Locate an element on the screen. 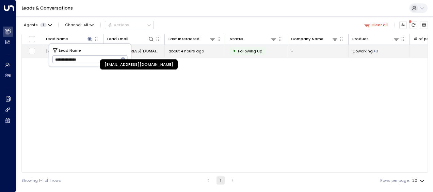 This screenshot has width=433, height=192. div: Day office,Membership,Private Office is located at coordinates (376, 51).